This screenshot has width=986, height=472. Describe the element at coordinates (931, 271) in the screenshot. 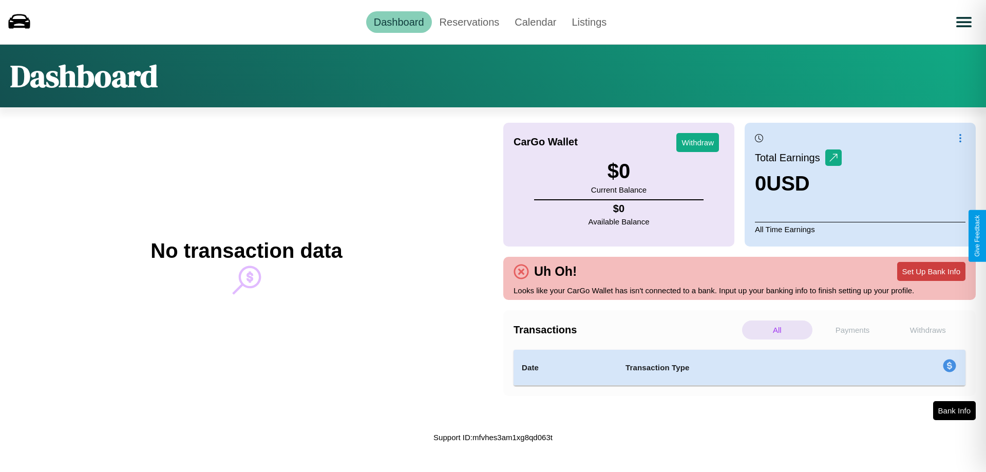

I see `button: Set Up Bank Info` at that location.